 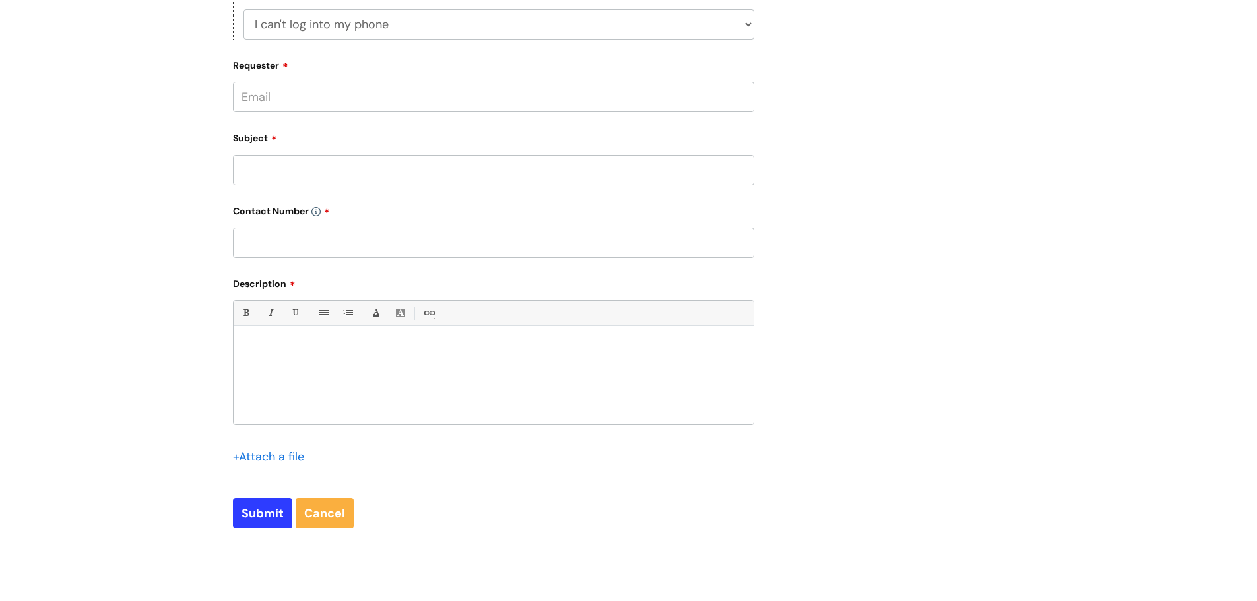 I want to click on div: Attach a file, so click(x=273, y=457).